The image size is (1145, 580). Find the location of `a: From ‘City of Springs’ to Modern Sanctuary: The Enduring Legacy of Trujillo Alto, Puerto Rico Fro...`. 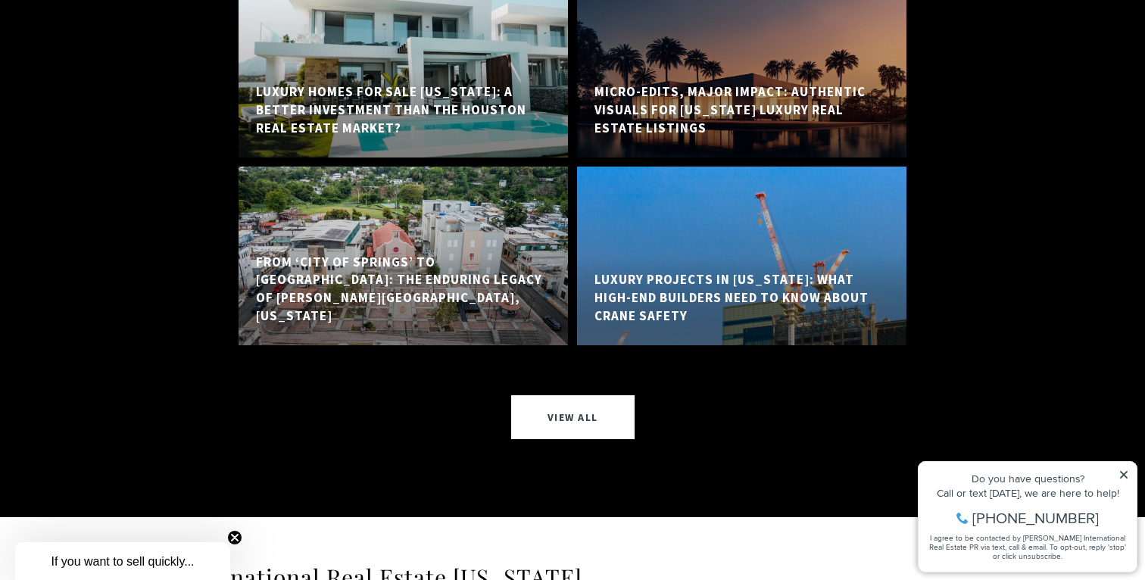

a: From ‘City of Springs’ to Modern Sanctuary: The Enduring Legacy of Trujillo Alto, Puerto Rico Fro... is located at coordinates (403, 256).